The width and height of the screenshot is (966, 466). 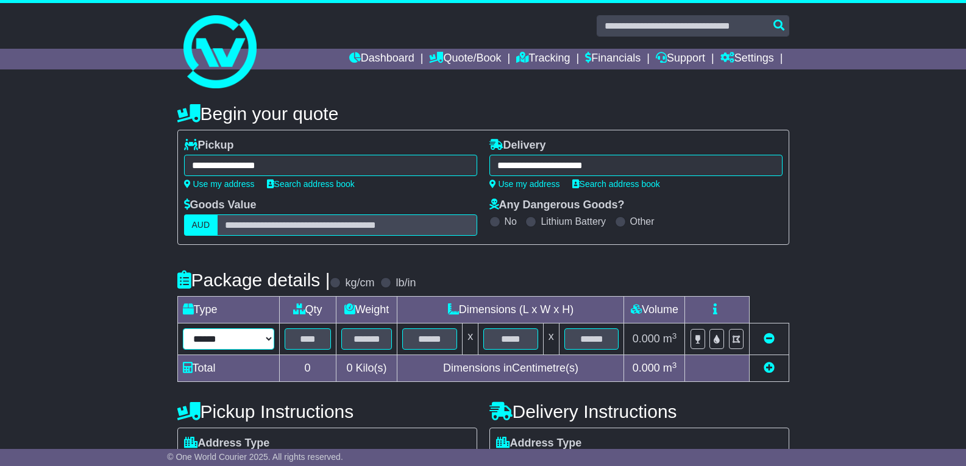 I want to click on td: Volume, so click(x=655, y=310).